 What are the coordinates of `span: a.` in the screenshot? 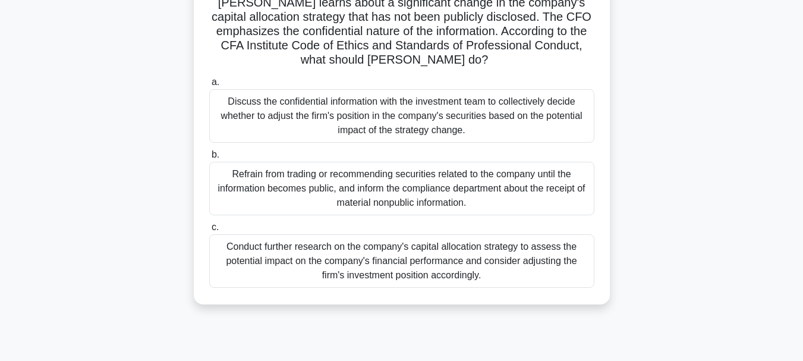 It's located at (215, 81).